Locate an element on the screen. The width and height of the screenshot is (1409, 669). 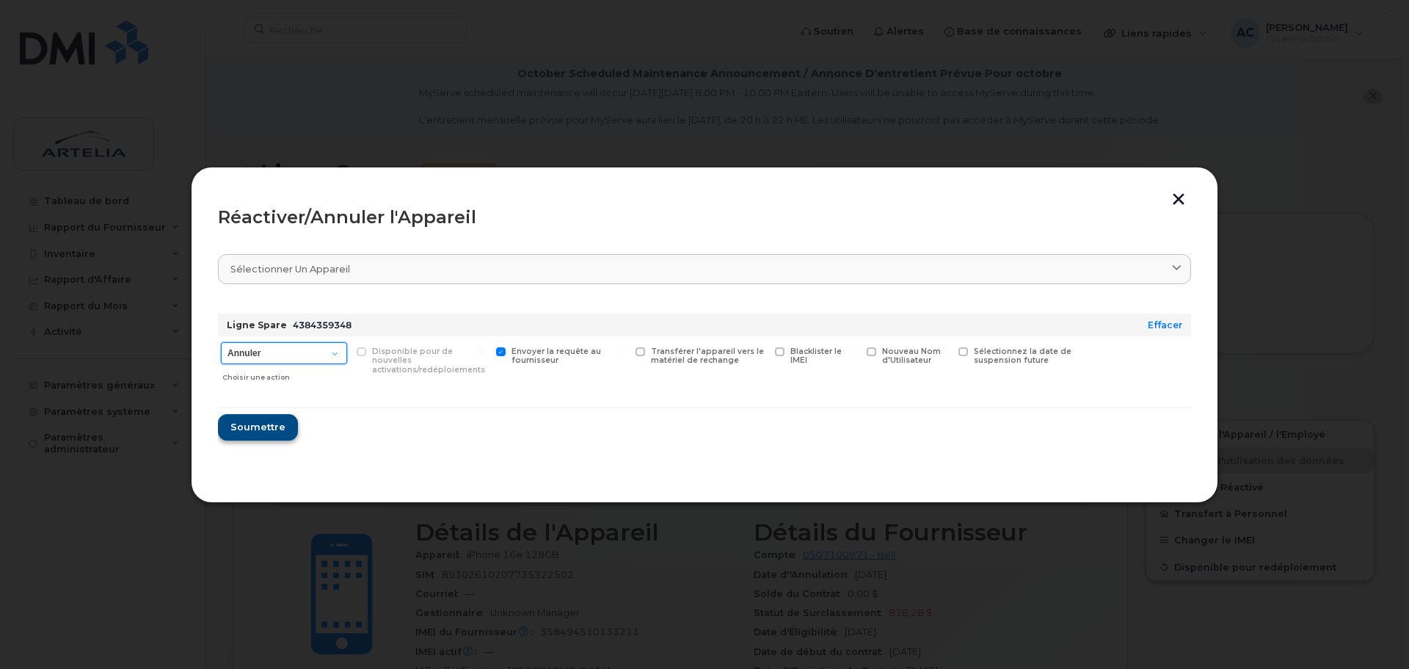
input: Transférer l'appareil vers le matériel de rechange is located at coordinates (622, 351).